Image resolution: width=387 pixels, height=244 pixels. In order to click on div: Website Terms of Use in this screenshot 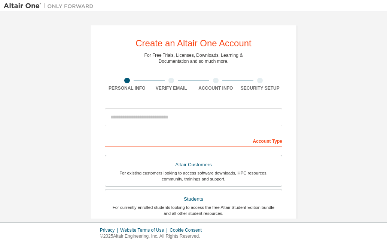, I will do `click(145, 230)`.